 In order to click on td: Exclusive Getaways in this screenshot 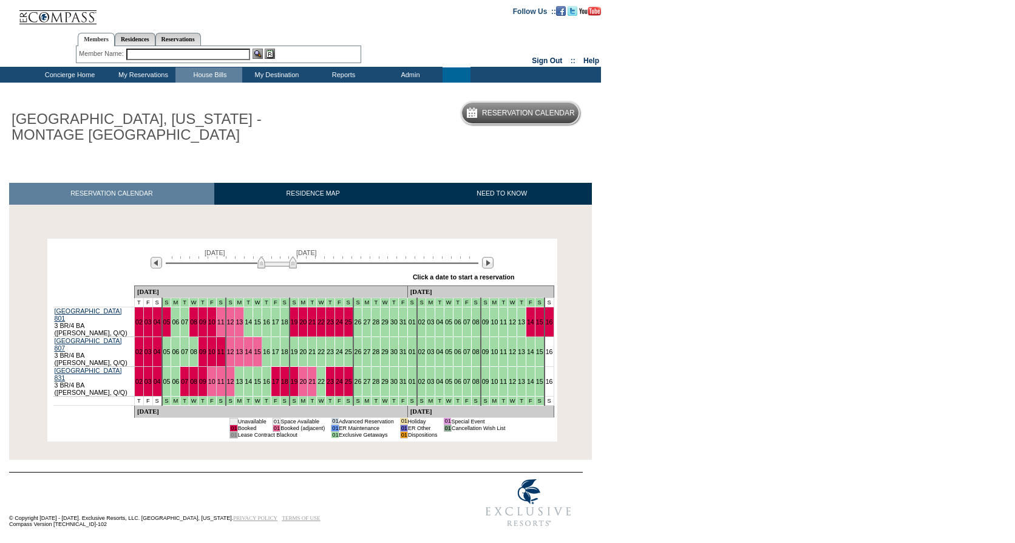, I will do `click(366, 434)`.